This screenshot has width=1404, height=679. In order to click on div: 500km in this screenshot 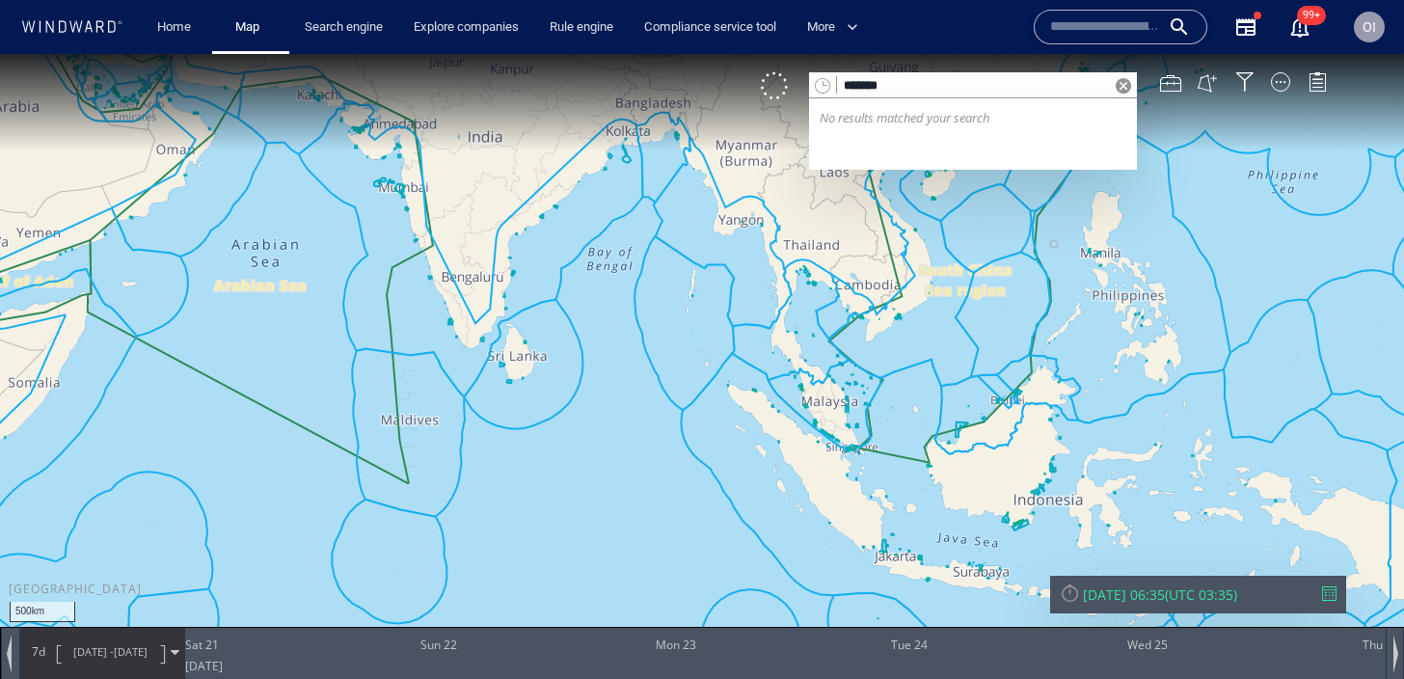, I will do `click(42, 558)`.